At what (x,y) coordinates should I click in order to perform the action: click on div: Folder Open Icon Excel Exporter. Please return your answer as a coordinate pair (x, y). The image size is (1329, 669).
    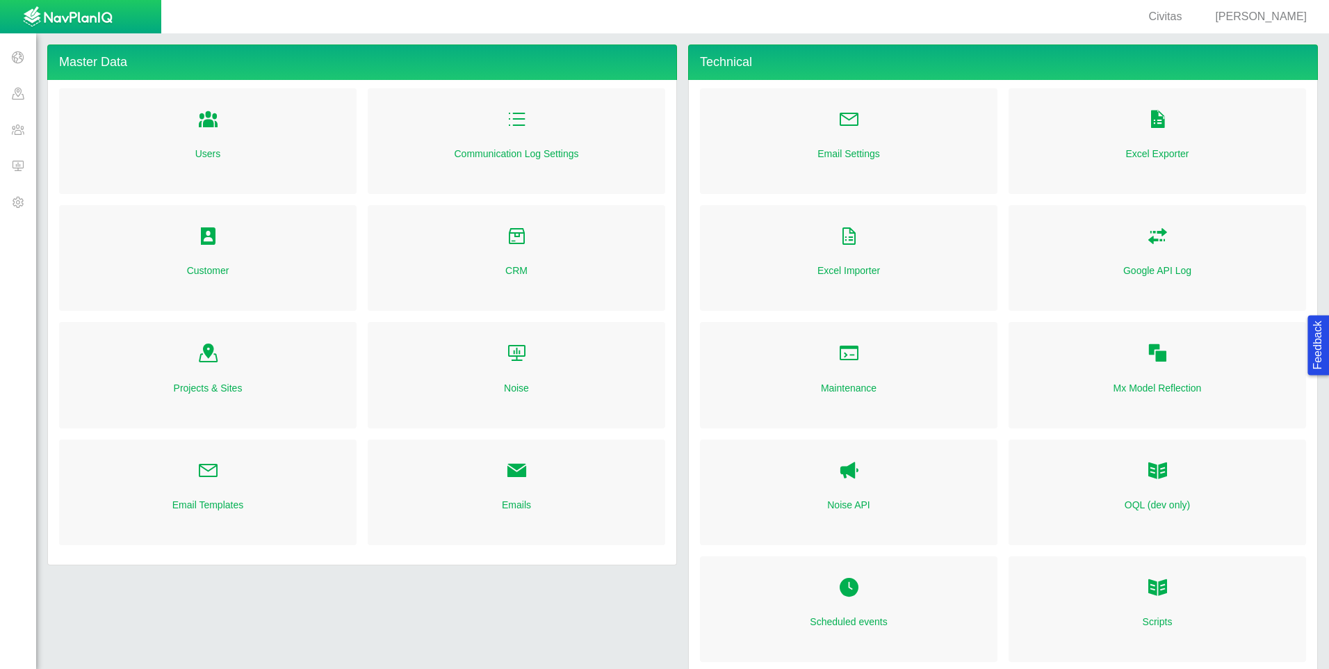
    Looking at the image, I should click on (1157, 141).